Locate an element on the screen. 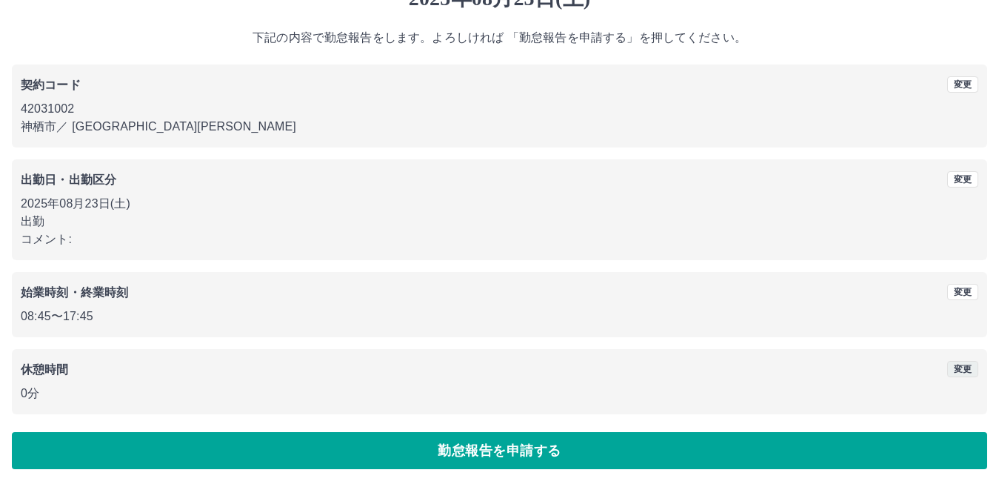 The height and width of the screenshot is (487, 999). button: 勤怠報告を申請する is located at coordinates (499, 450).